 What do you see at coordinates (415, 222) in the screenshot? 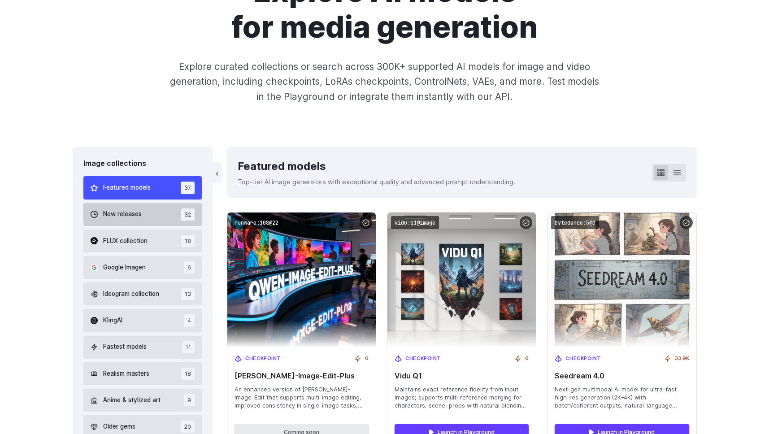
I see `code: vidu:q1@image` at bounding box center [415, 222].